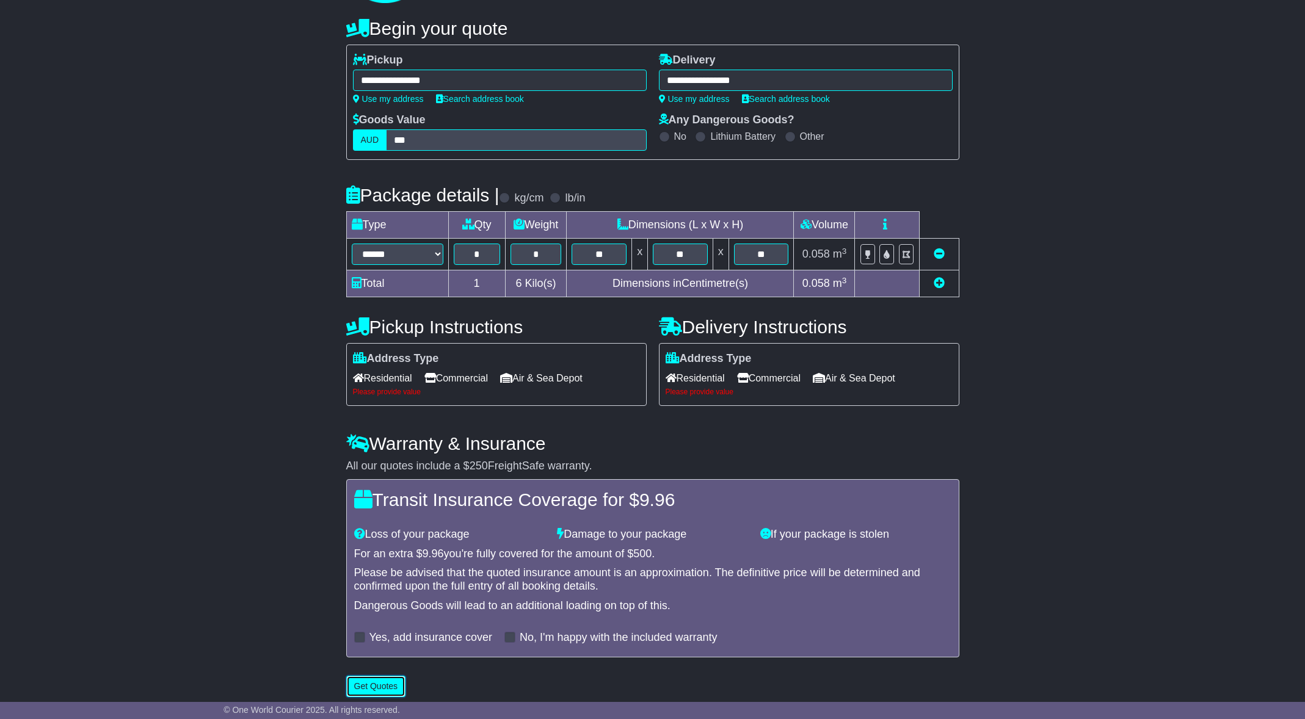 The height and width of the screenshot is (719, 1305). What do you see at coordinates (529, 198) in the screenshot?
I see `label: kg/cm` at bounding box center [529, 198].